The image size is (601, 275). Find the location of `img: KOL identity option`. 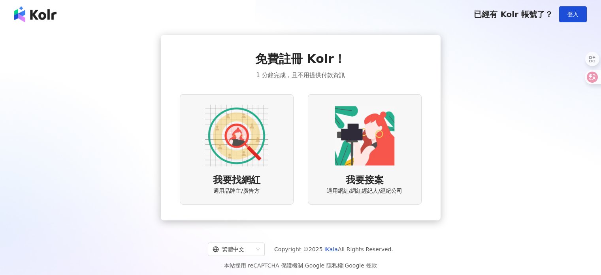

img: KOL identity option is located at coordinates (365, 135).